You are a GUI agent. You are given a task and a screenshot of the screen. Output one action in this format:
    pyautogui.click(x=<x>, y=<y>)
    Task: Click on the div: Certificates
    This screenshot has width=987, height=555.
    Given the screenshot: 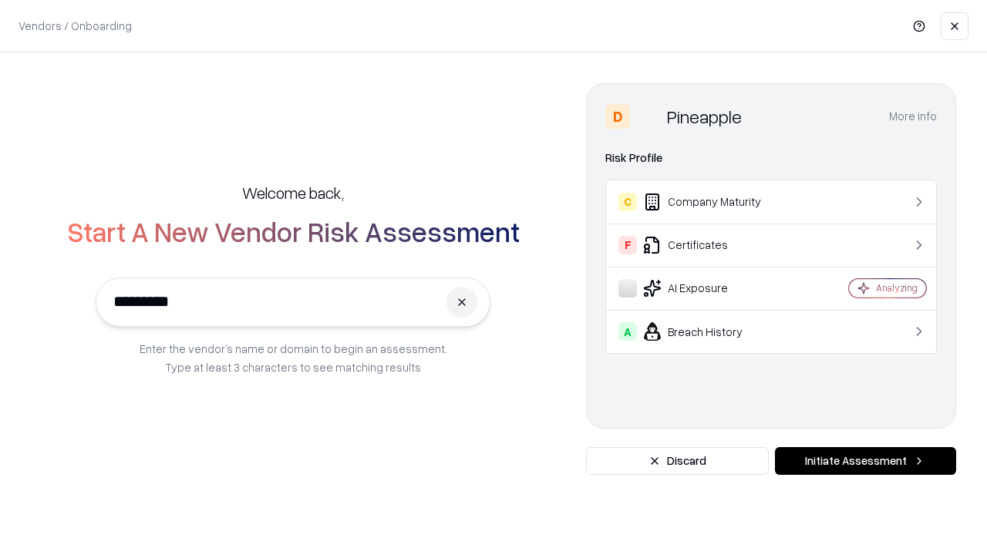 What is the action you would take?
    pyautogui.click(x=710, y=245)
    